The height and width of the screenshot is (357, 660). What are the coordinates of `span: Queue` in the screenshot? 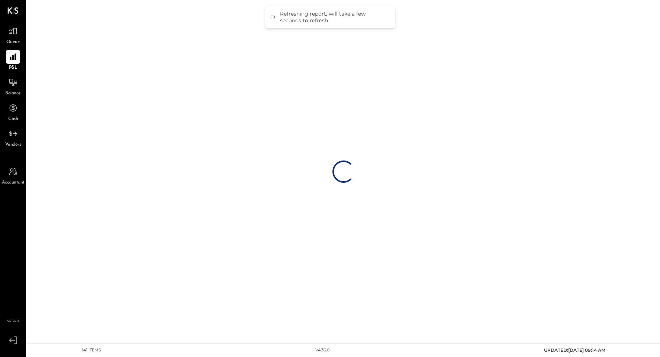 It's located at (13, 42).